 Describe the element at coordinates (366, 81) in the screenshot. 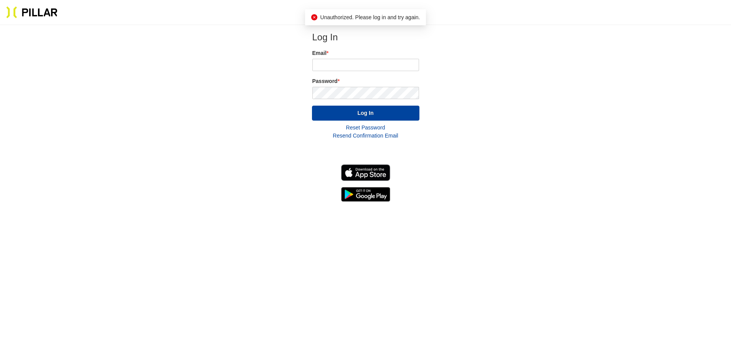

I see `label: Password` at that location.